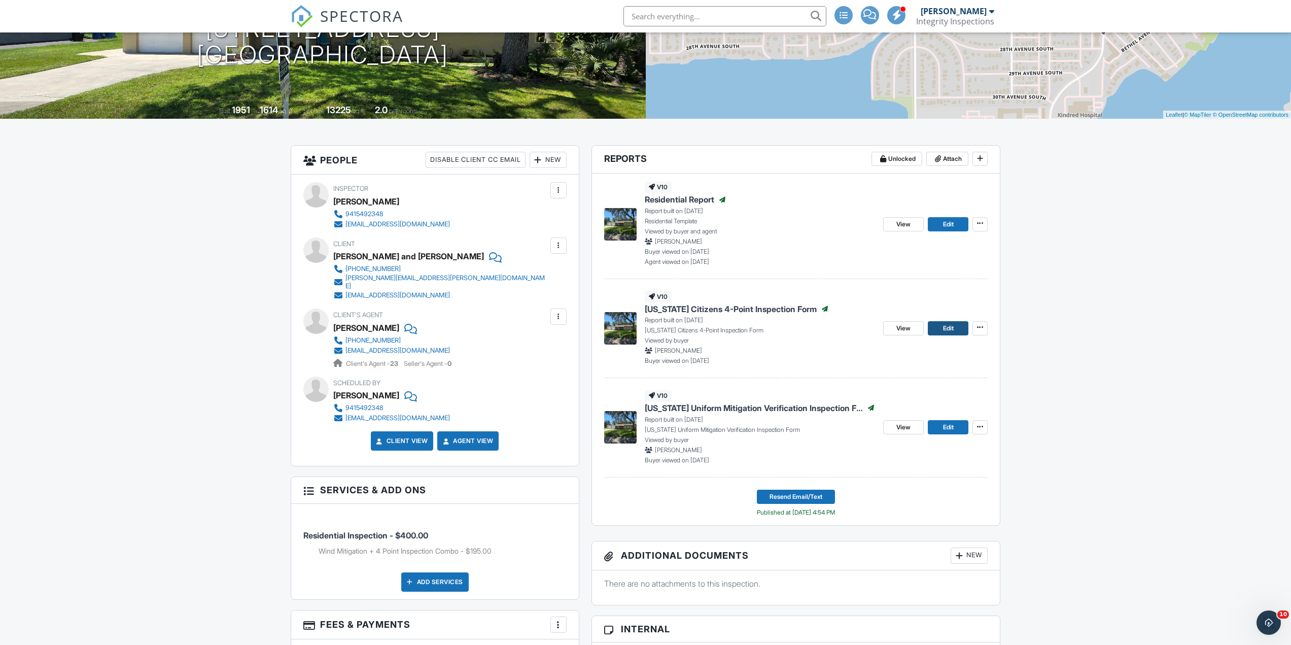 The width and height of the screenshot is (1291, 645). What do you see at coordinates (442, 551) in the screenshot?
I see `li: Add on: Wind Mitigation + 4 Point Inspection Combo` at bounding box center [442, 551].